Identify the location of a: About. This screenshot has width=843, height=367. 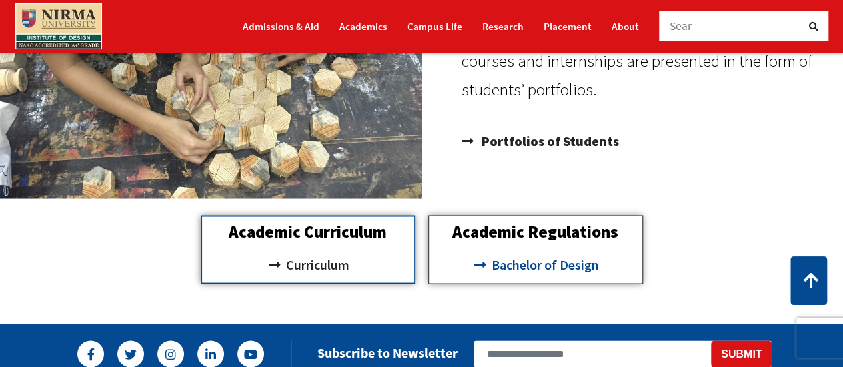
(625, 26).